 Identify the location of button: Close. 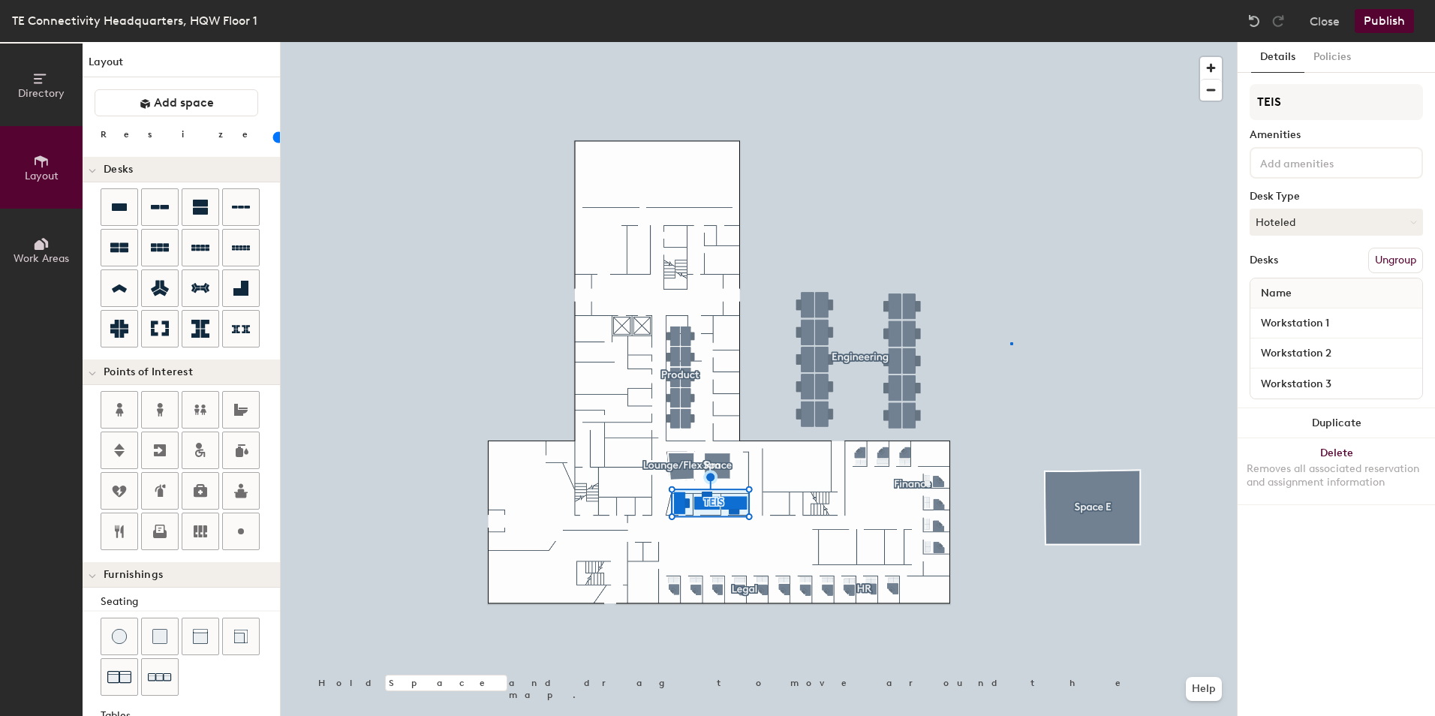
(1325, 21).